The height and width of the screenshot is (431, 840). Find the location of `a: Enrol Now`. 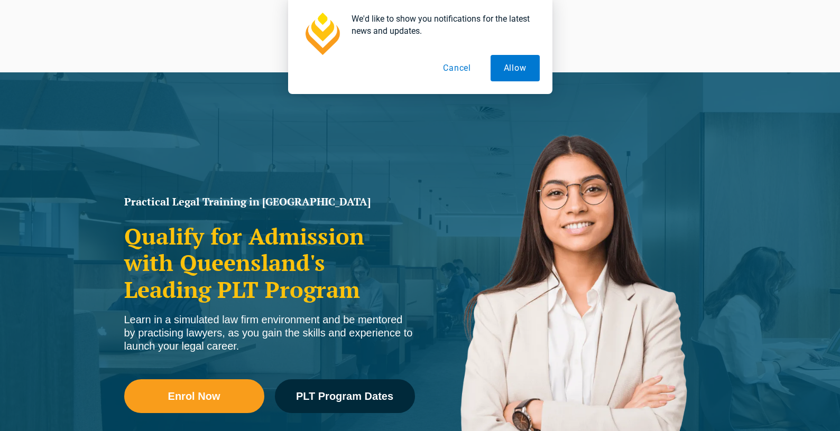

a: Enrol Now is located at coordinates (194, 396).